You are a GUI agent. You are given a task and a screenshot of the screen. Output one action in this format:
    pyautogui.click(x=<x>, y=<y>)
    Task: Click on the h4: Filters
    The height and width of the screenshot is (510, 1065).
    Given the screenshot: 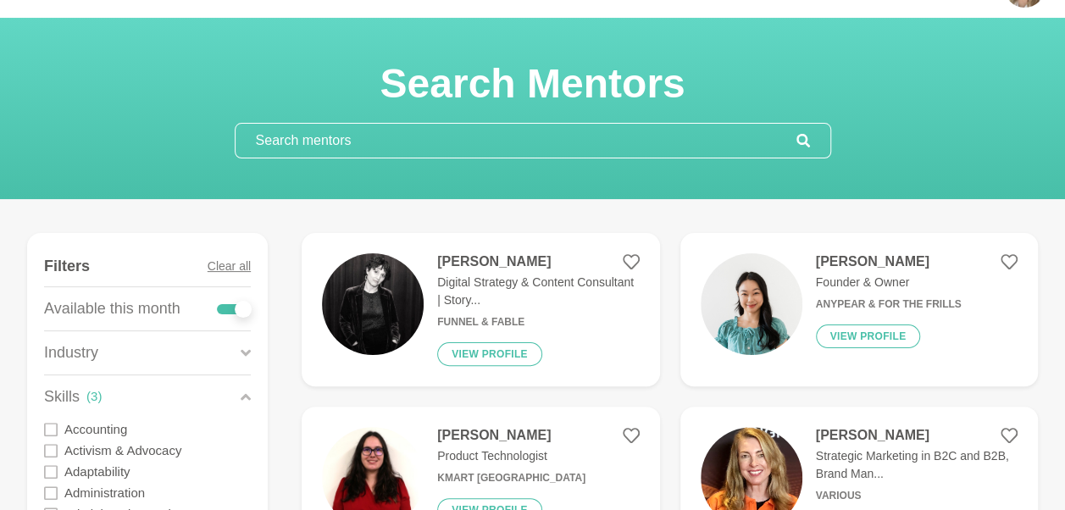 What is the action you would take?
    pyautogui.click(x=67, y=266)
    